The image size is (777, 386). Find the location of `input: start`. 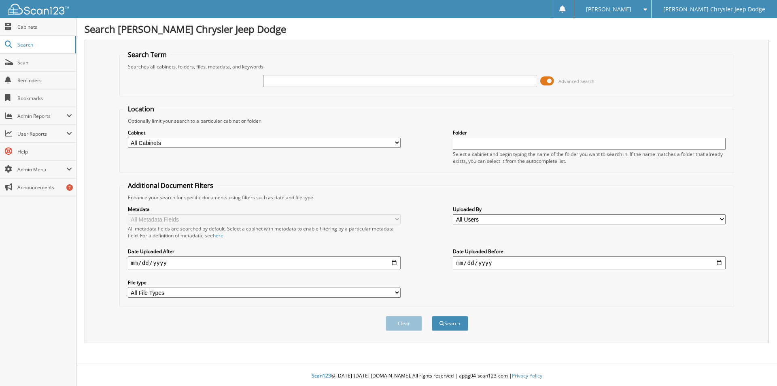

input: start is located at coordinates (264, 263).